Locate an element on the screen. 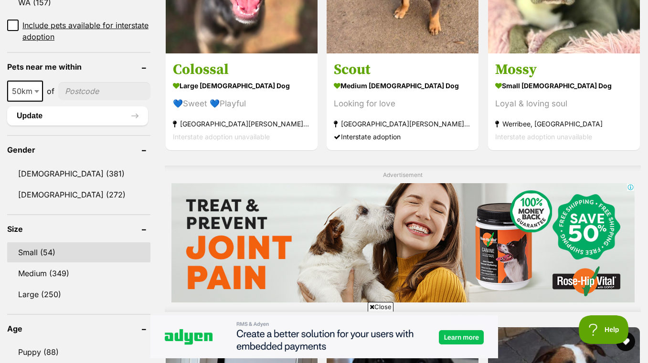 The height and width of the screenshot is (363, 648). button: favourite is located at coordinates (626, 342).